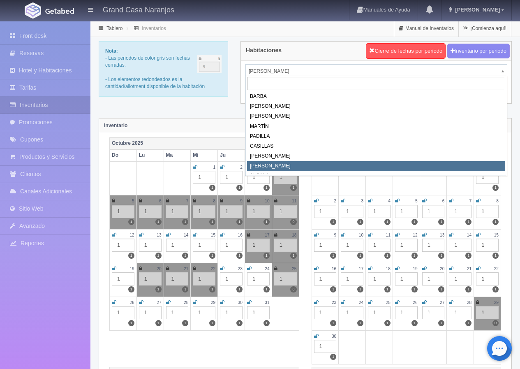  Describe the element at coordinates (376, 146) in the screenshot. I see `div: CASILLAS` at that location.